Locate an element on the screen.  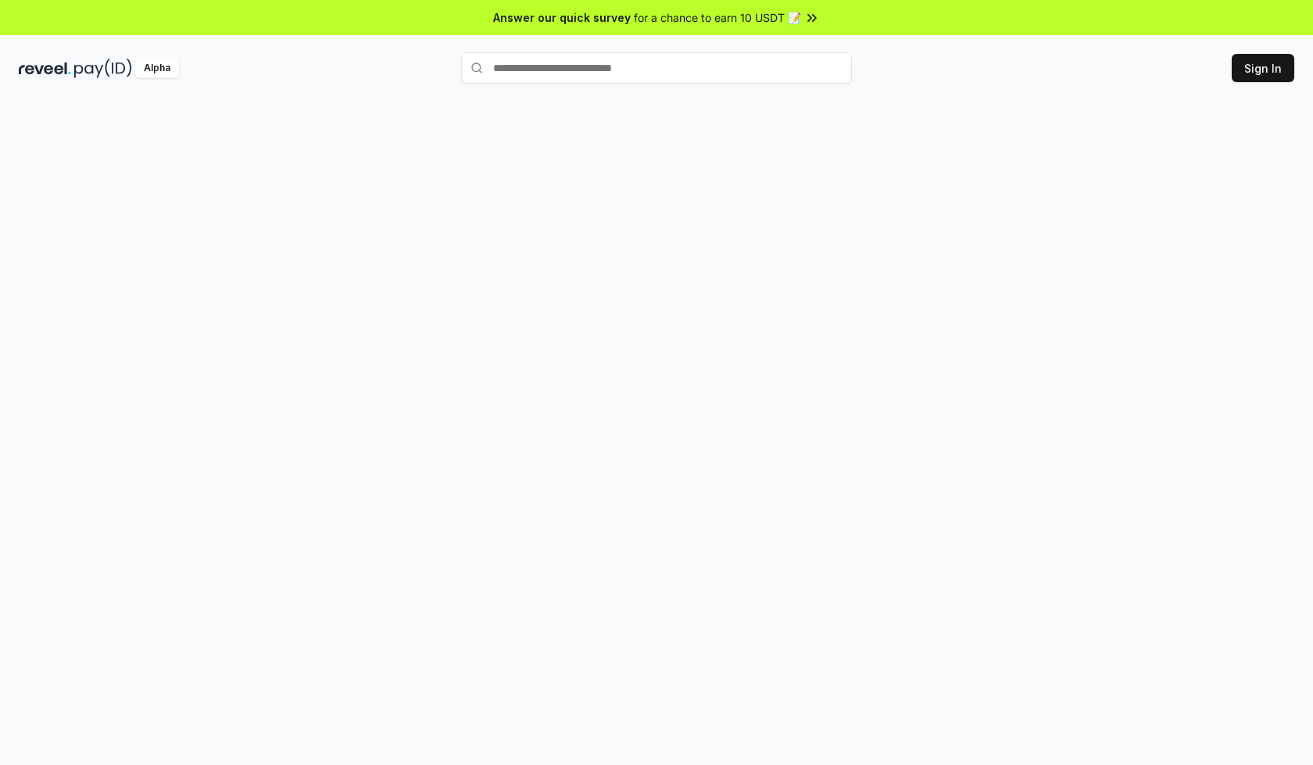
img: pay_id is located at coordinates (103, 68).